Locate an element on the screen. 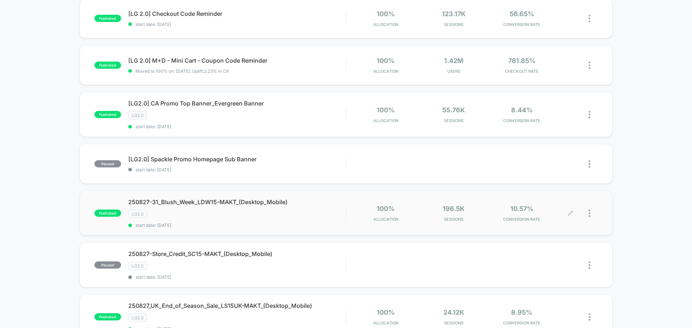 The width and height of the screenshot is (692, 328). span: [LG2.0] CA Promo Top Banner_Evergreen Banner is located at coordinates (237, 103).